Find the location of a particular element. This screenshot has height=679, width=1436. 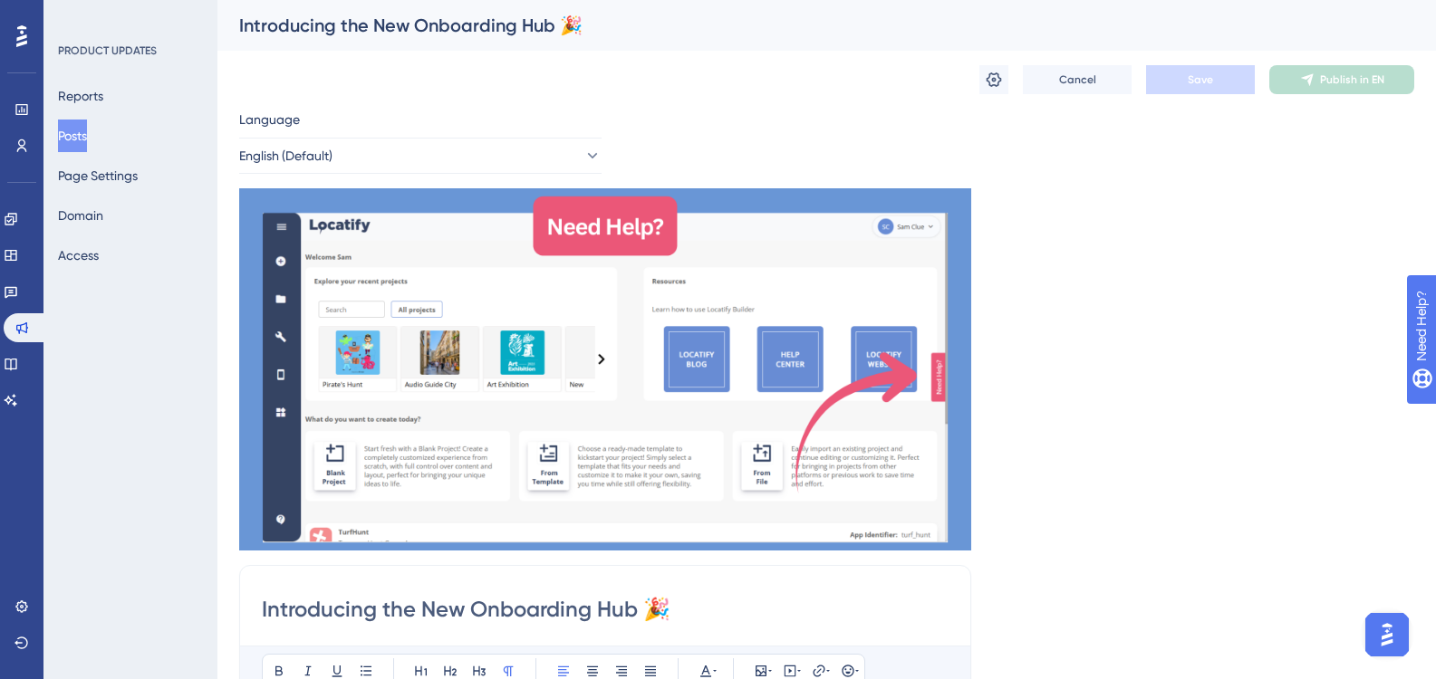

button: Save is located at coordinates (1200, 80).